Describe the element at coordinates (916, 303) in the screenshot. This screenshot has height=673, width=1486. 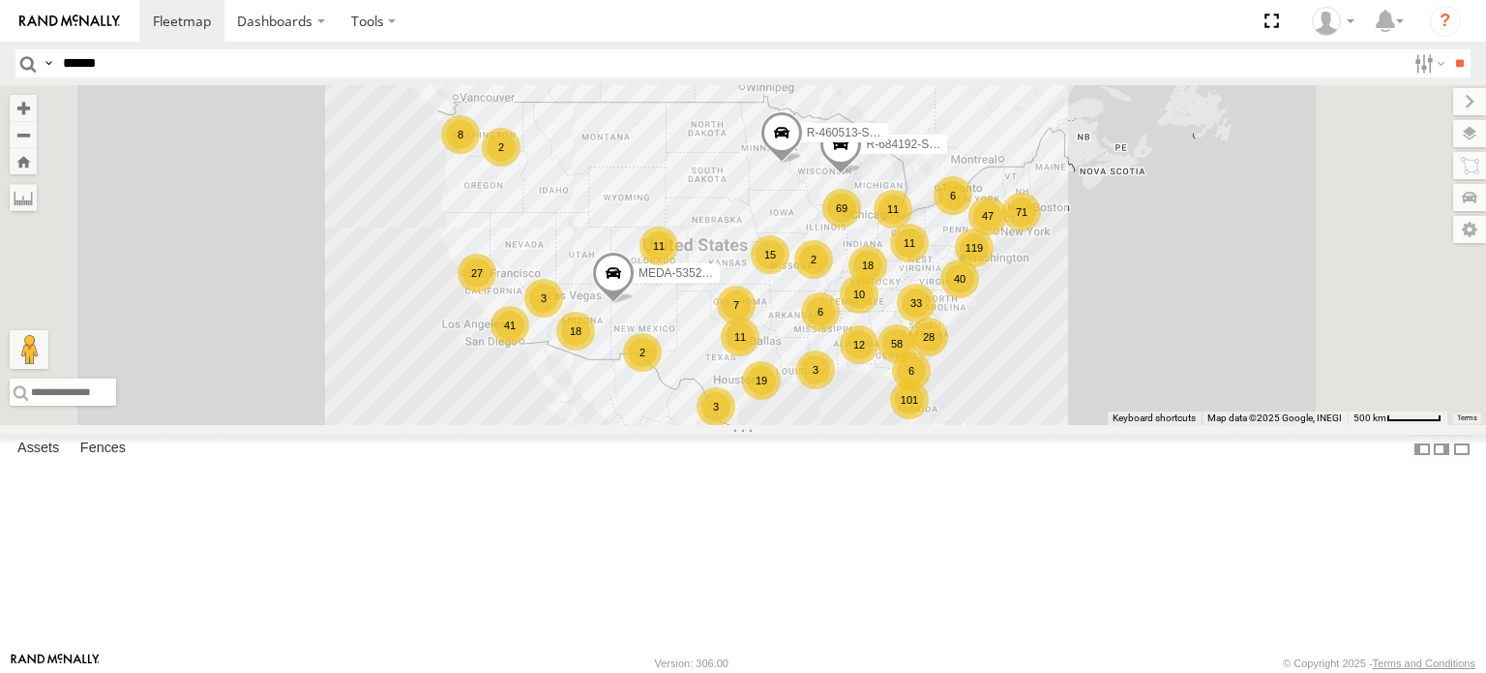
I see `div: 33` at that location.